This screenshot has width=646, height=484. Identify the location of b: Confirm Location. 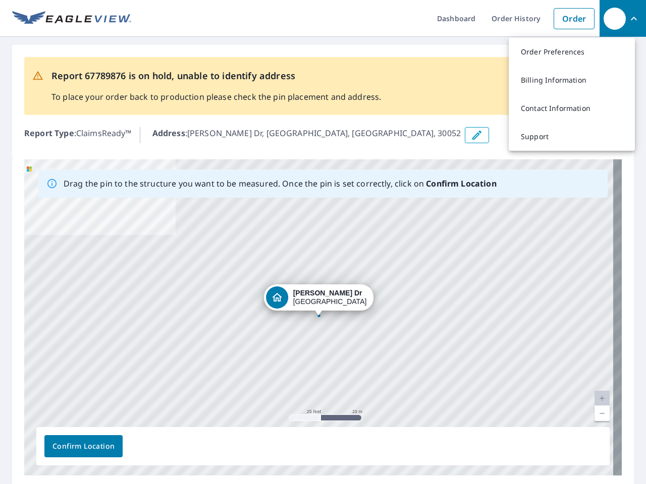
(460, 184).